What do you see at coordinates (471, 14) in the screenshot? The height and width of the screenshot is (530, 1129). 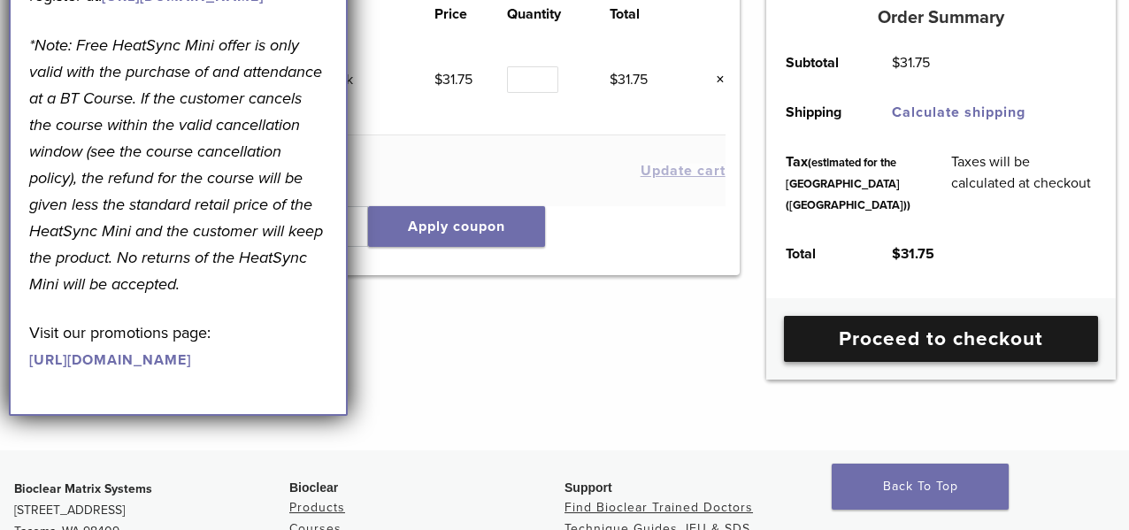 I see `th: Price` at bounding box center [471, 14].